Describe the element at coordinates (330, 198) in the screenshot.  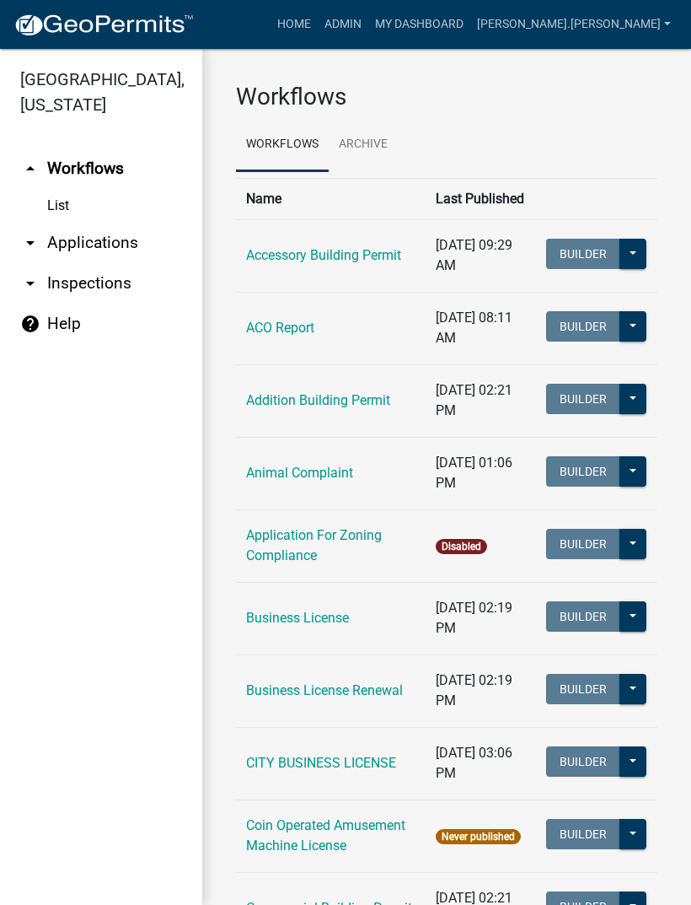
I see `th: Name` at that location.